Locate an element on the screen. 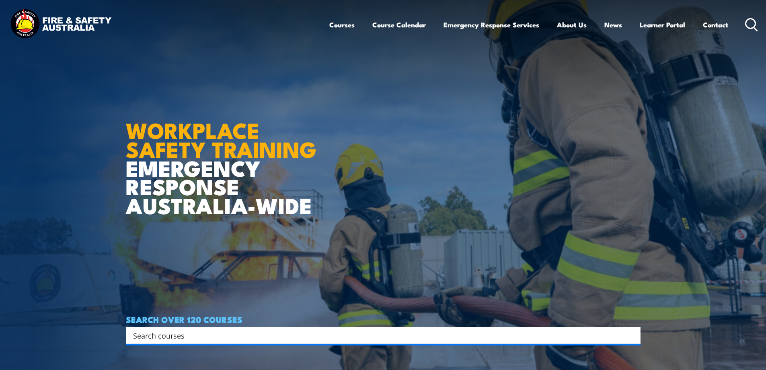 This screenshot has height=370, width=766. a: About Us is located at coordinates (572, 25).